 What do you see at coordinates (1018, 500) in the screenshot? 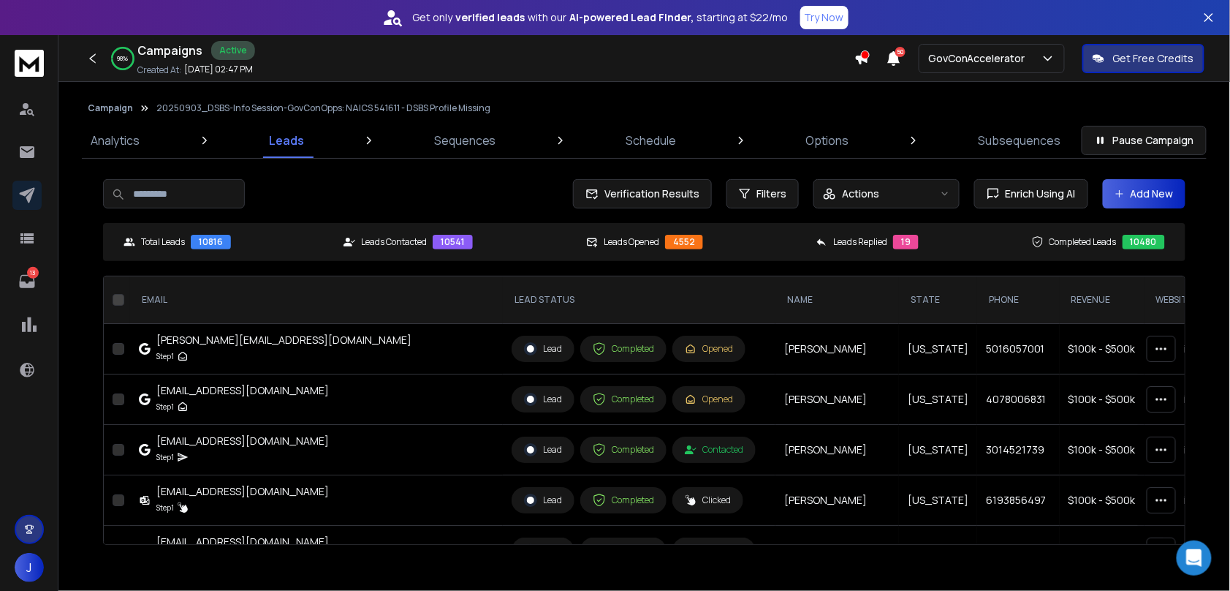
I see `td: 6193856497` at bounding box center [1018, 500].